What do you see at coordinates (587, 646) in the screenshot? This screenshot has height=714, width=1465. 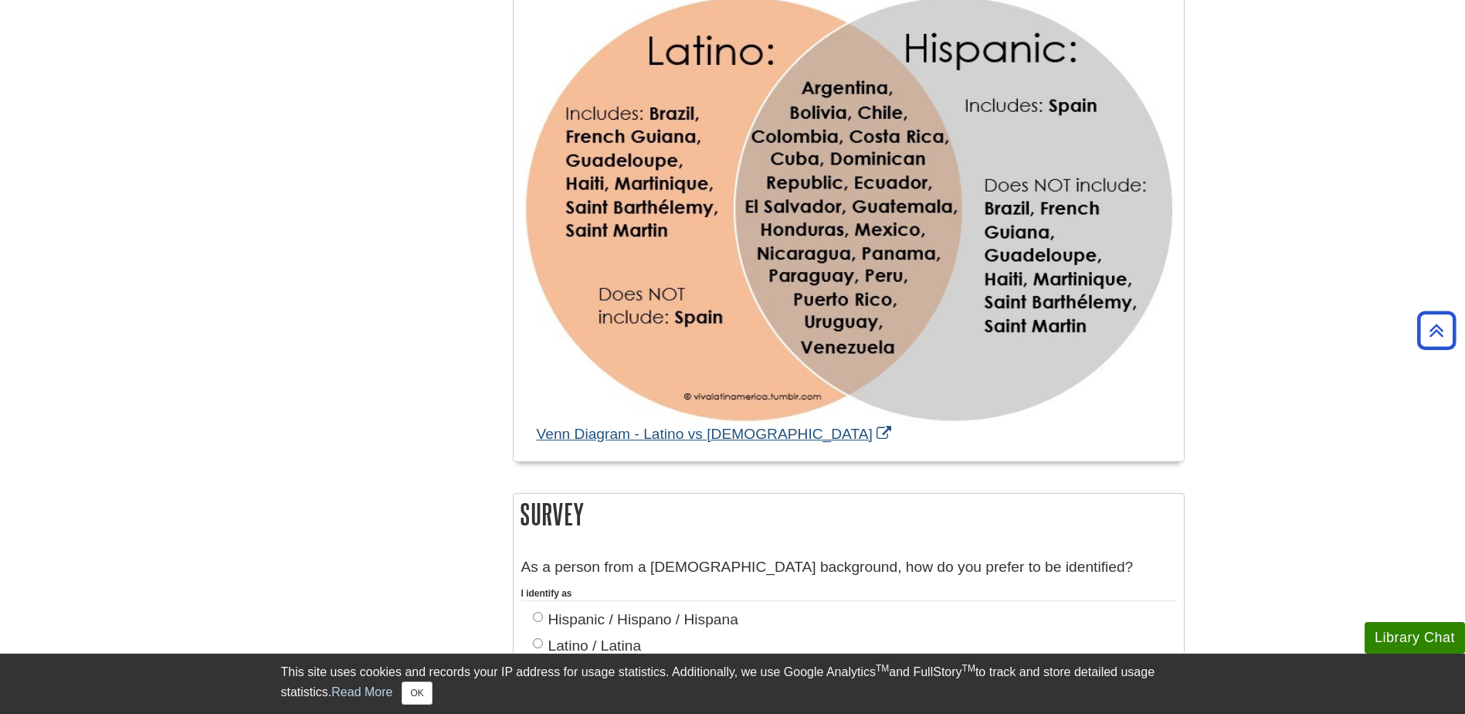 I see `label: Latino / Latina` at bounding box center [587, 646].